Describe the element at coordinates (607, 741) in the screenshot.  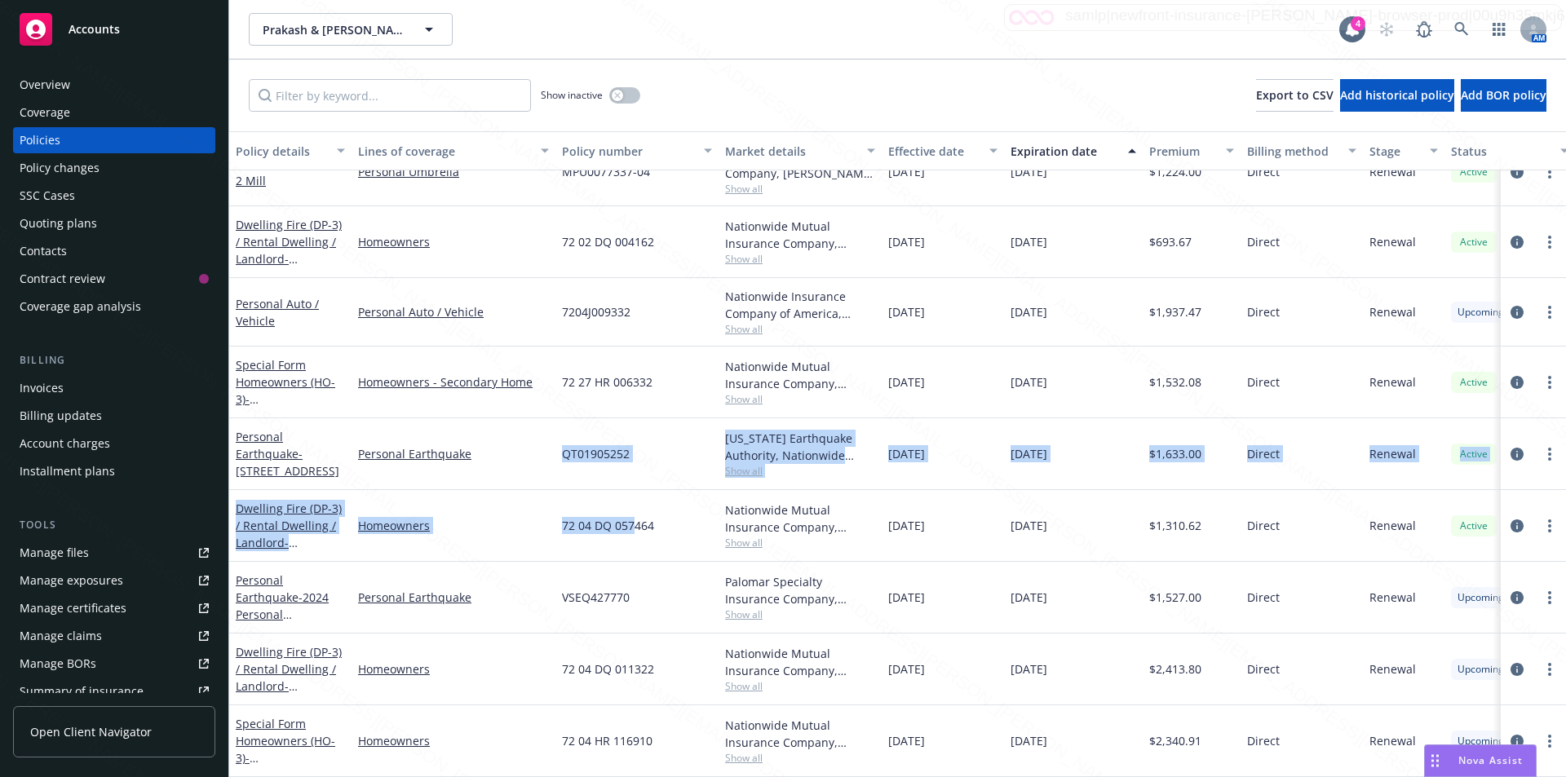
I see `span: 72 04 HR 116910` at that location.